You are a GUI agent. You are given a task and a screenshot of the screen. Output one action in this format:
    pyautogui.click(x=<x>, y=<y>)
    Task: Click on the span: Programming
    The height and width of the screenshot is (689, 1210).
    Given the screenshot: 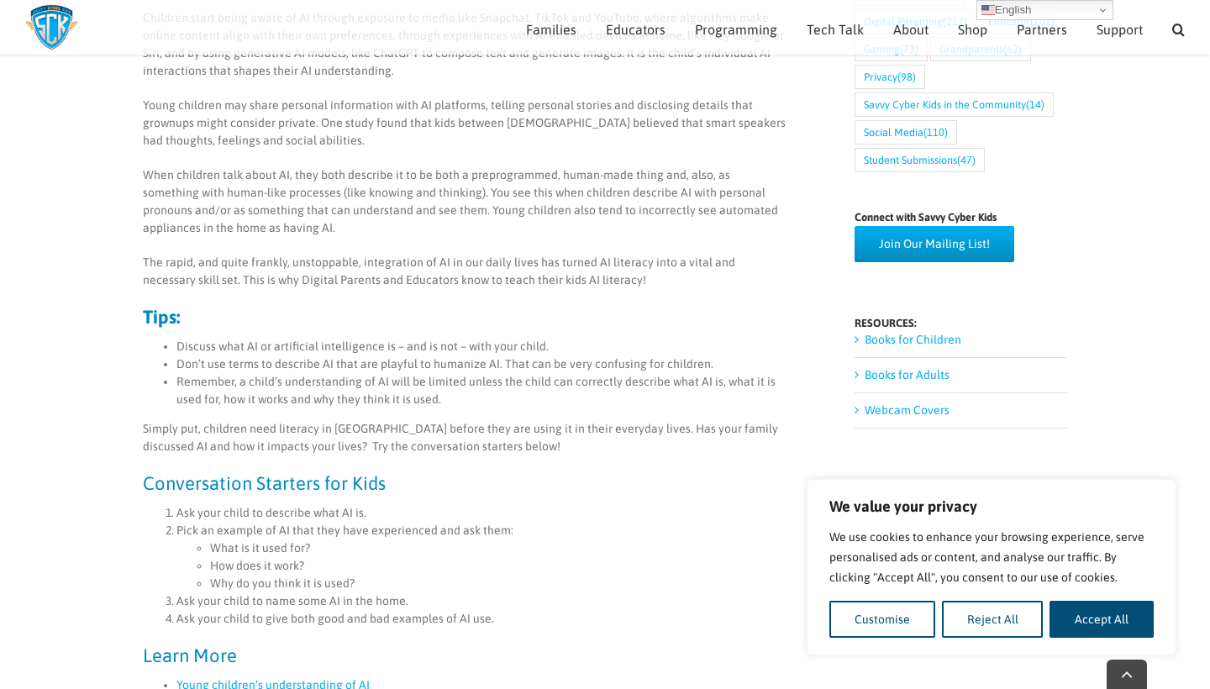 What is the action you would take?
    pyautogui.click(x=736, y=29)
    